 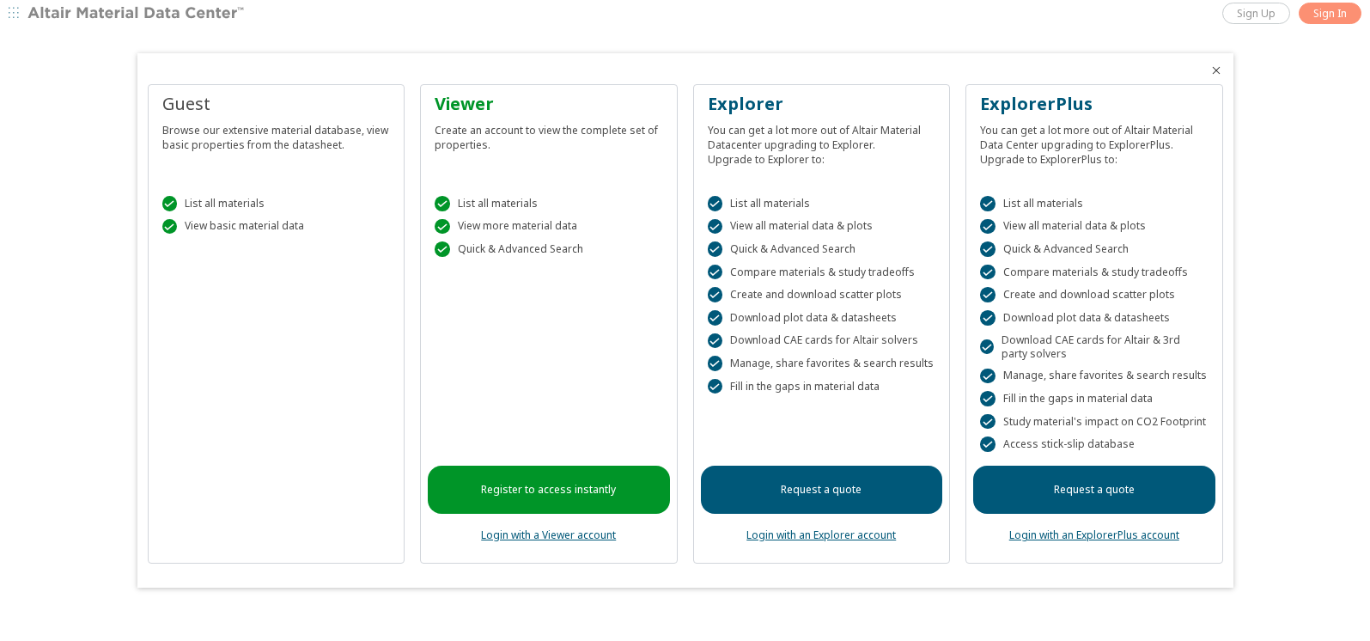 What do you see at coordinates (1094, 422) in the screenshot?
I see `div: Study material's impact on CO2 Footprint` at bounding box center [1094, 422].